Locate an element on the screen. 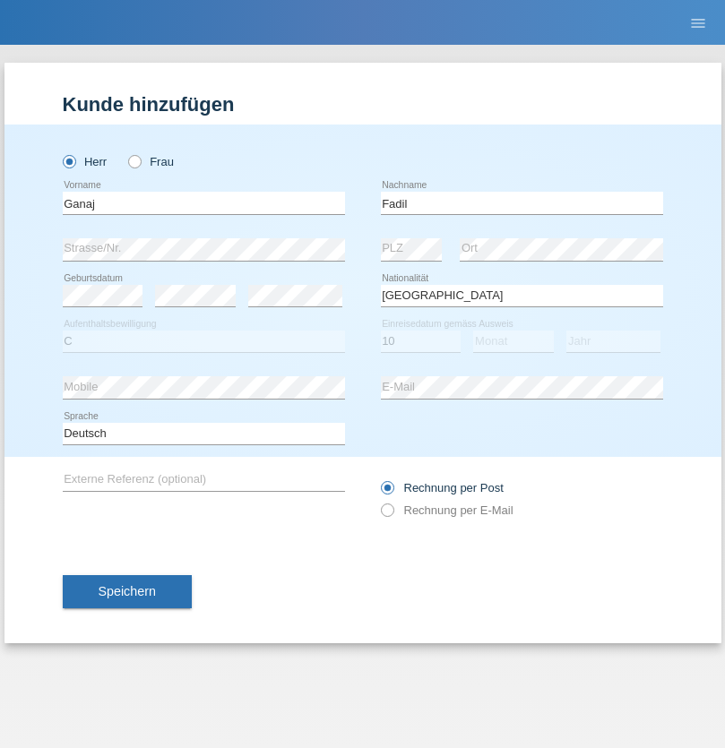 Image resolution: width=725 pixels, height=748 pixels. label: Rechnung per E-Mail is located at coordinates (447, 510).